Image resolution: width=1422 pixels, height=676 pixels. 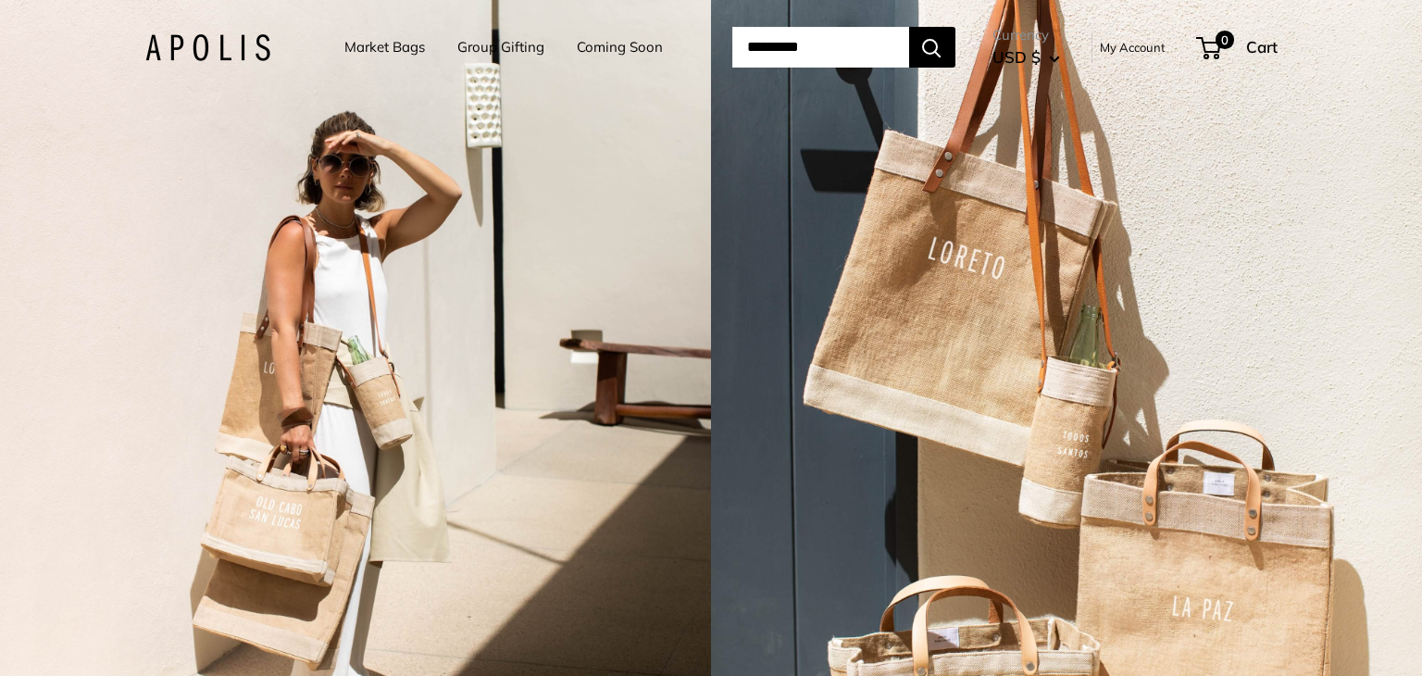 What do you see at coordinates (1238, 47) in the screenshot?
I see `a: 0 Cart` at bounding box center [1238, 47].